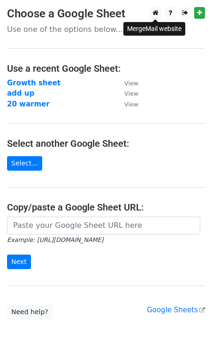 The height and width of the screenshot is (354, 212). I want to click on strong: Growth sheet, so click(34, 83).